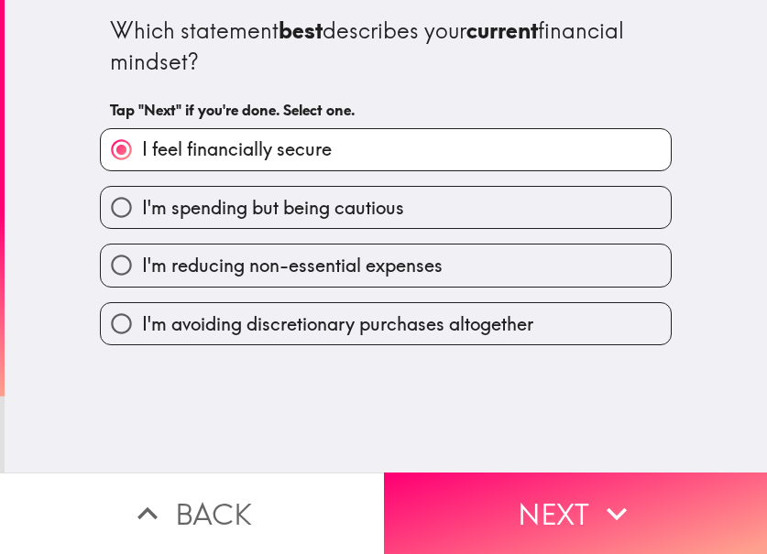 The width and height of the screenshot is (767, 554). I want to click on span: I feel financially secure, so click(236, 149).